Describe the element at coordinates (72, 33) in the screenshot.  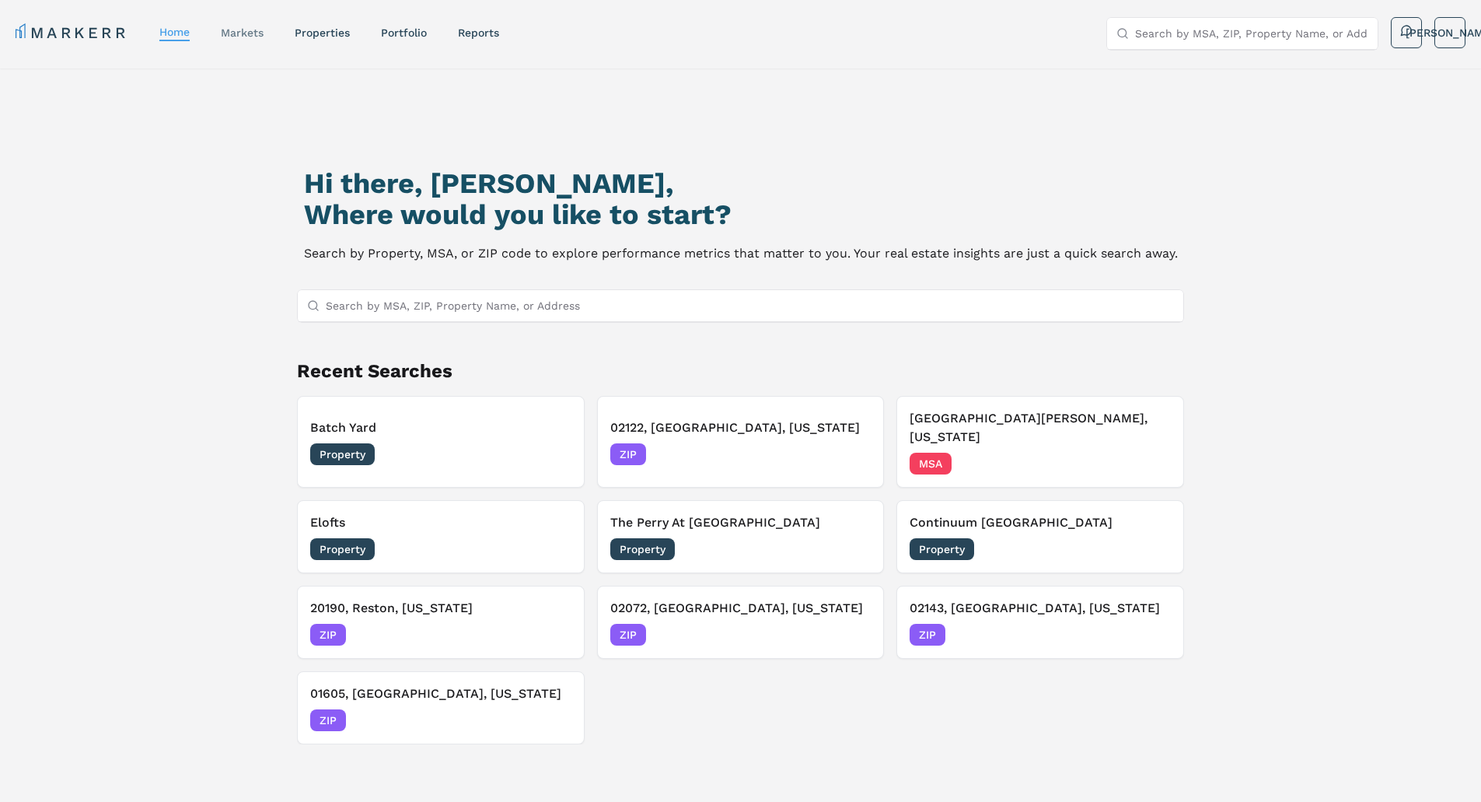
I see `a: MARKERR` at that location.